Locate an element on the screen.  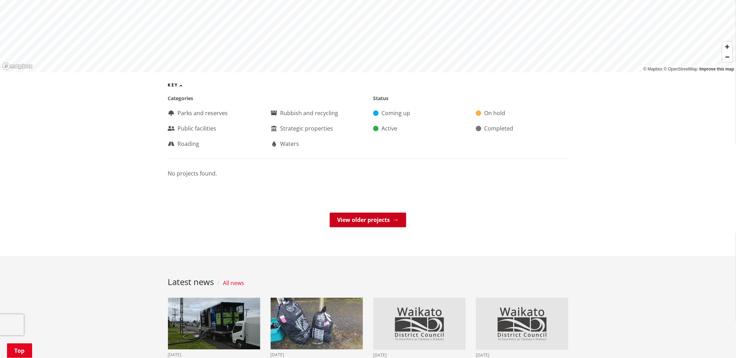
h3: Latest news is located at coordinates (191, 282).